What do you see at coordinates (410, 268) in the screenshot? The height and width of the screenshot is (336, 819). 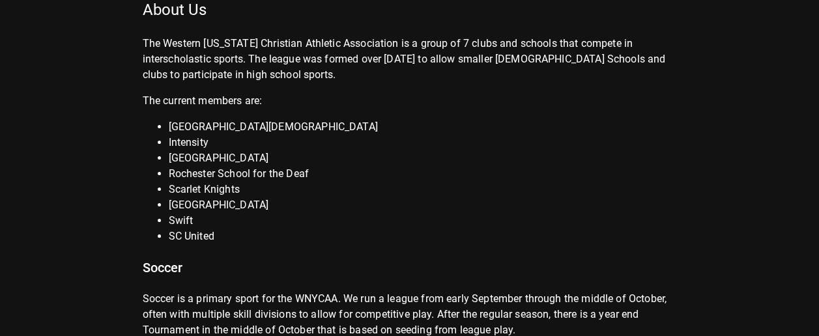 I see `p: Soccer` at bounding box center [410, 268].